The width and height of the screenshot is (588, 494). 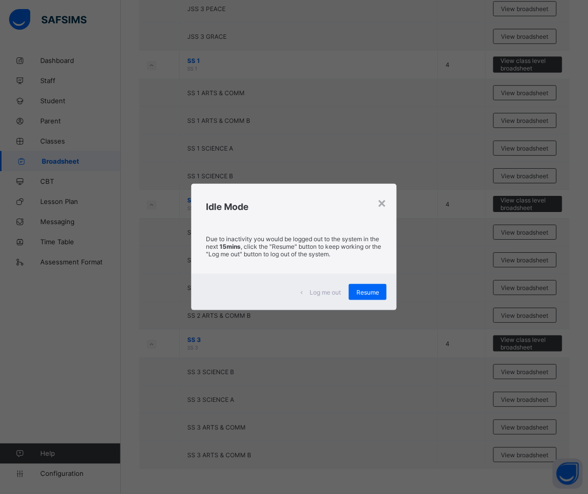 I want to click on p: Due to inactivity you would be logged out to the system in the next , click the "Resume" button t..., so click(x=294, y=246).